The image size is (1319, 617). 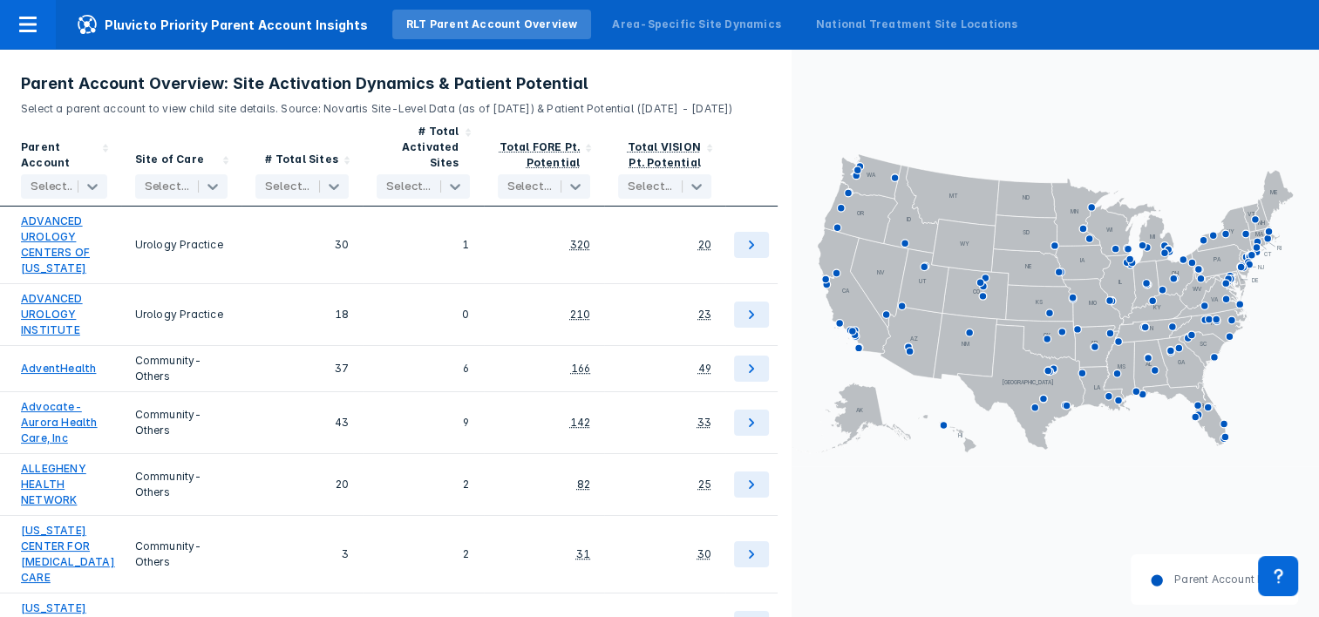 I want to click on div: Area-Specific Site Dynamics, so click(x=696, y=24).